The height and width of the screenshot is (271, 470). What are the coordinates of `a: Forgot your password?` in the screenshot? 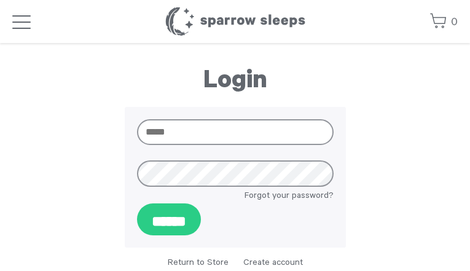 It's located at (289, 196).